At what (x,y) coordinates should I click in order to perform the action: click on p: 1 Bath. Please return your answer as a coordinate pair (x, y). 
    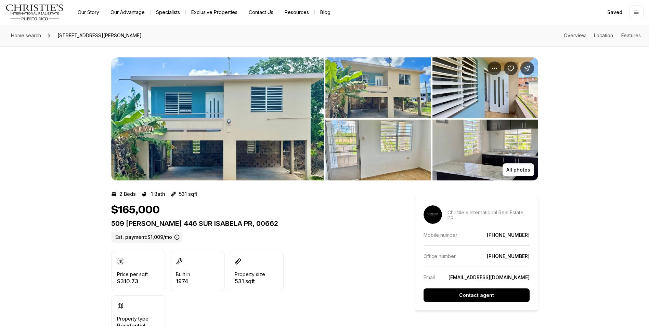
    Looking at the image, I should click on (158, 194).